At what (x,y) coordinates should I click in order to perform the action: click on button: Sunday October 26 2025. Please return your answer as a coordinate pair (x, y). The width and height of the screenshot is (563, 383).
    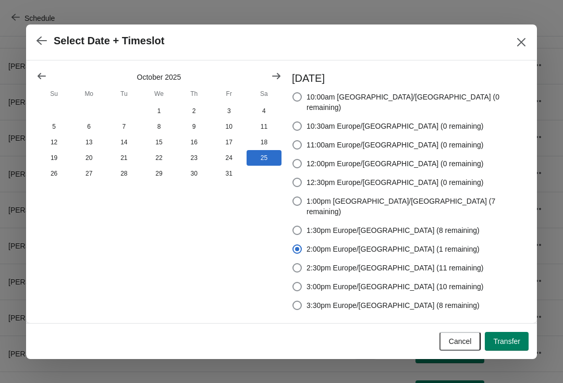
    Looking at the image, I should click on (54, 174).